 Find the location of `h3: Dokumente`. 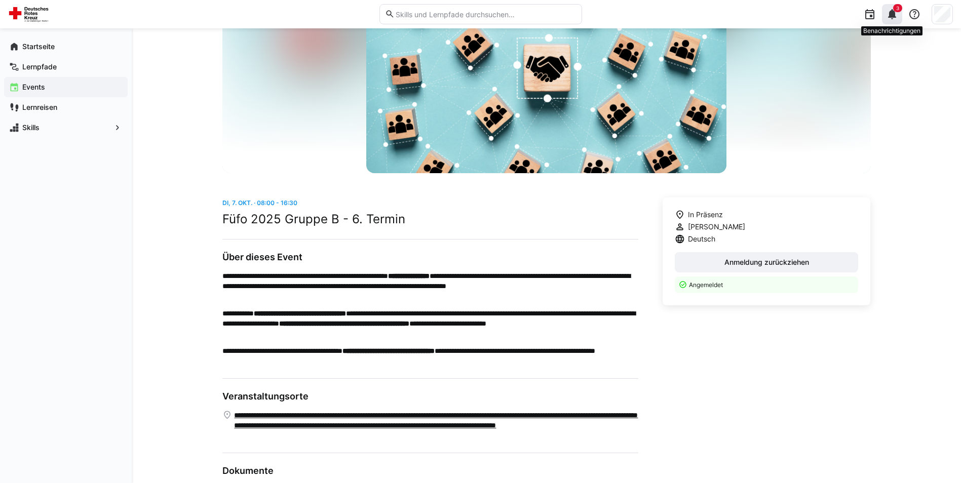

h3: Dokumente is located at coordinates (430, 471).